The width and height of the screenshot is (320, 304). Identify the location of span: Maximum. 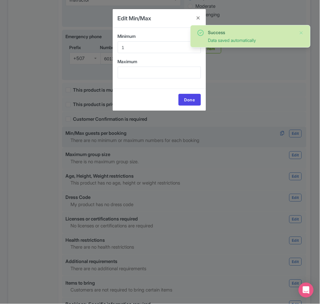
(127, 61).